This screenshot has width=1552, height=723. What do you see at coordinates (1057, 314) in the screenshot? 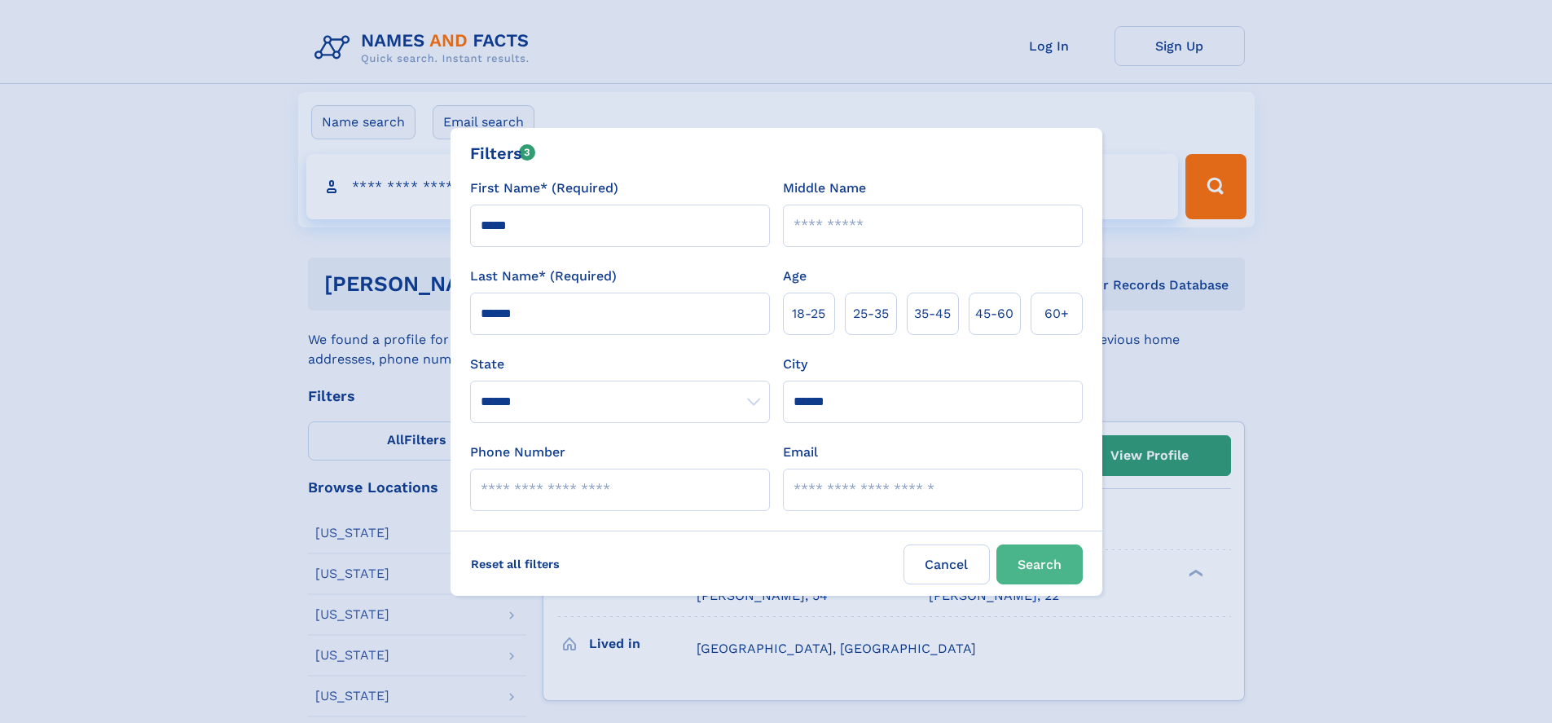
I see `span: 60+` at bounding box center [1057, 314].